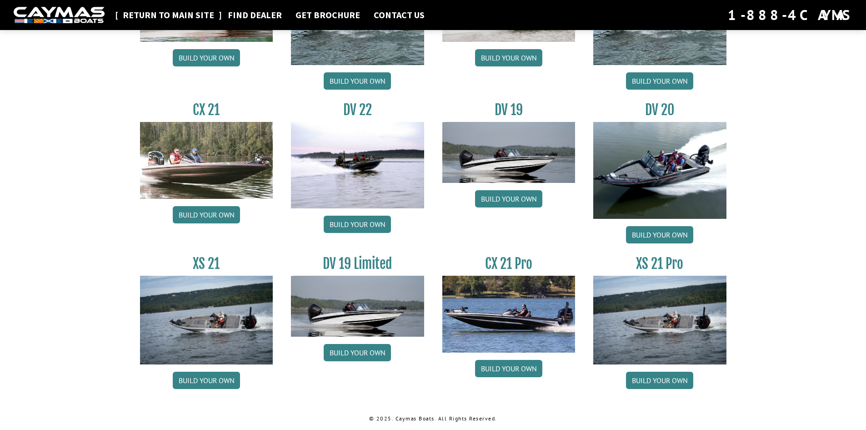 The image size is (866, 430). Describe the element at coordinates (433, 418) in the screenshot. I see `p: © 2025. Caymas Boats. All Rights Reserved.` at that location.